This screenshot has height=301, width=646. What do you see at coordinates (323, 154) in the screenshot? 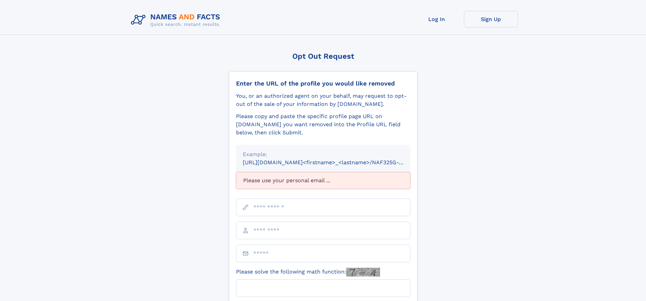
I see `div: Example:` at bounding box center [323, 154].